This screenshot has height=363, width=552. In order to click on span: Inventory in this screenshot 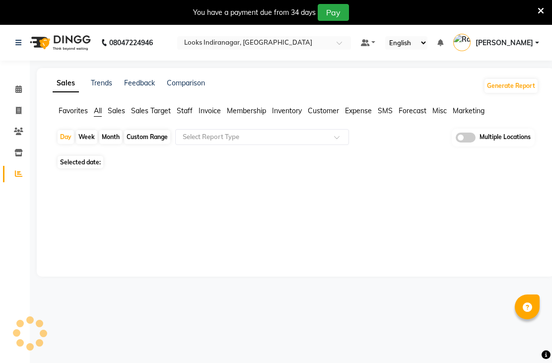, I will do `click(287, 111)`.